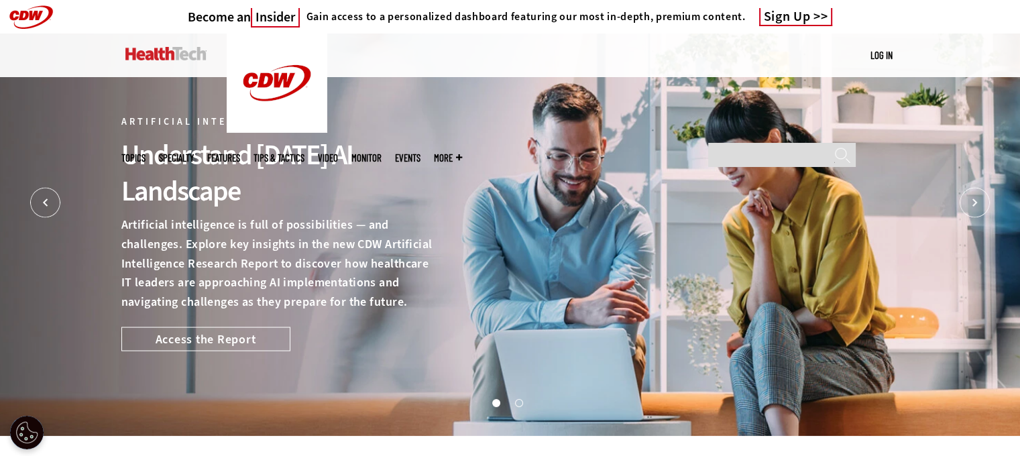  What do you see at coordinates (206, 339) in the screenshot?
I see `a: Access the Report` at bounding box center [206, 339].